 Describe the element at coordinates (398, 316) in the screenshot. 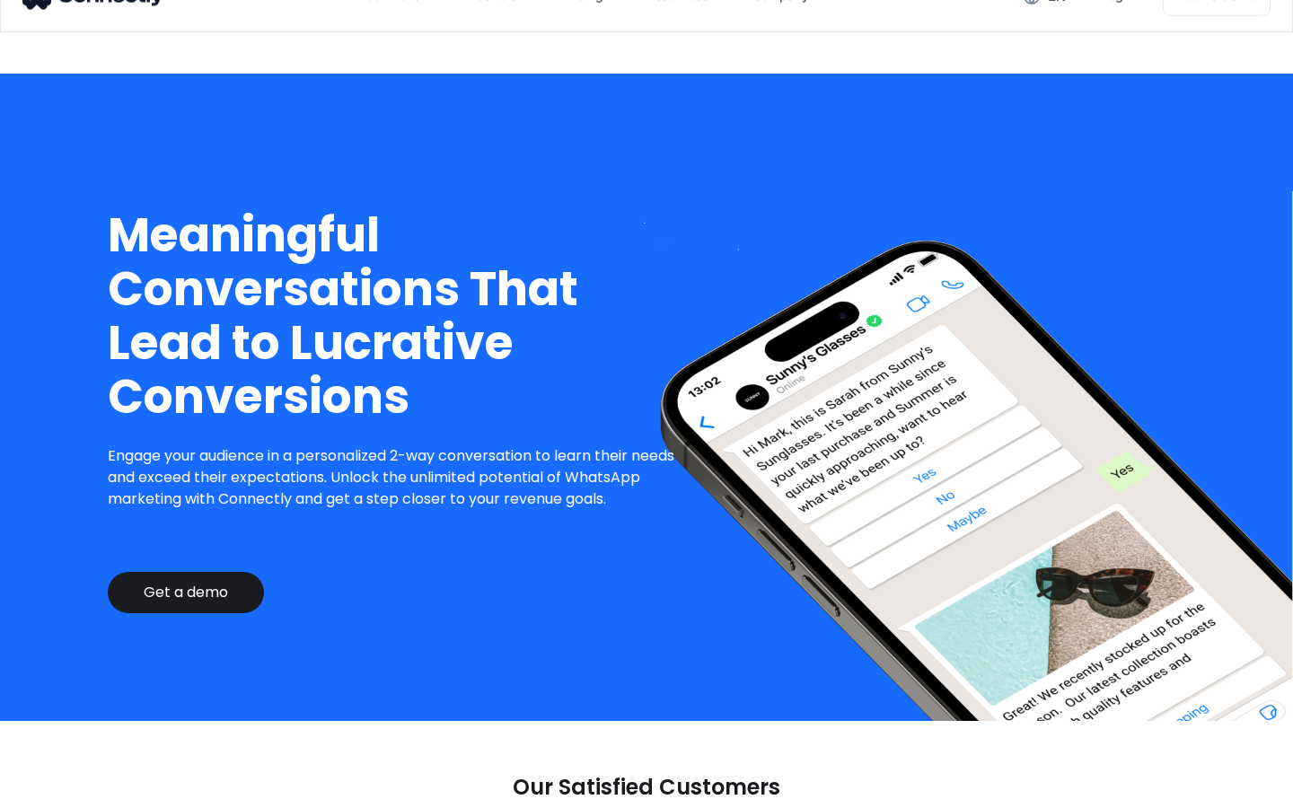

I see `h1: Meaningful Conversations That Lead to Lucrative Conversions` at that location.